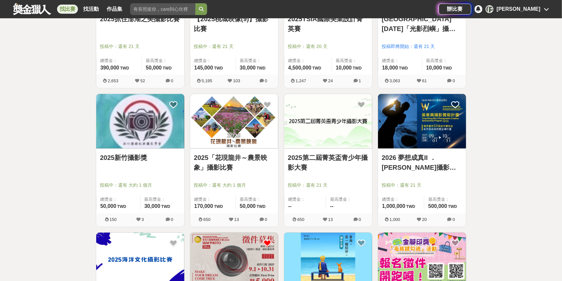 This screenshot has height=281, width=562. What do you see at coordinates (328, 162) in the screenshot?
I see `a: 2025第二屆菁英盃青少年攝影大賽` at bounding box center [328, 162].